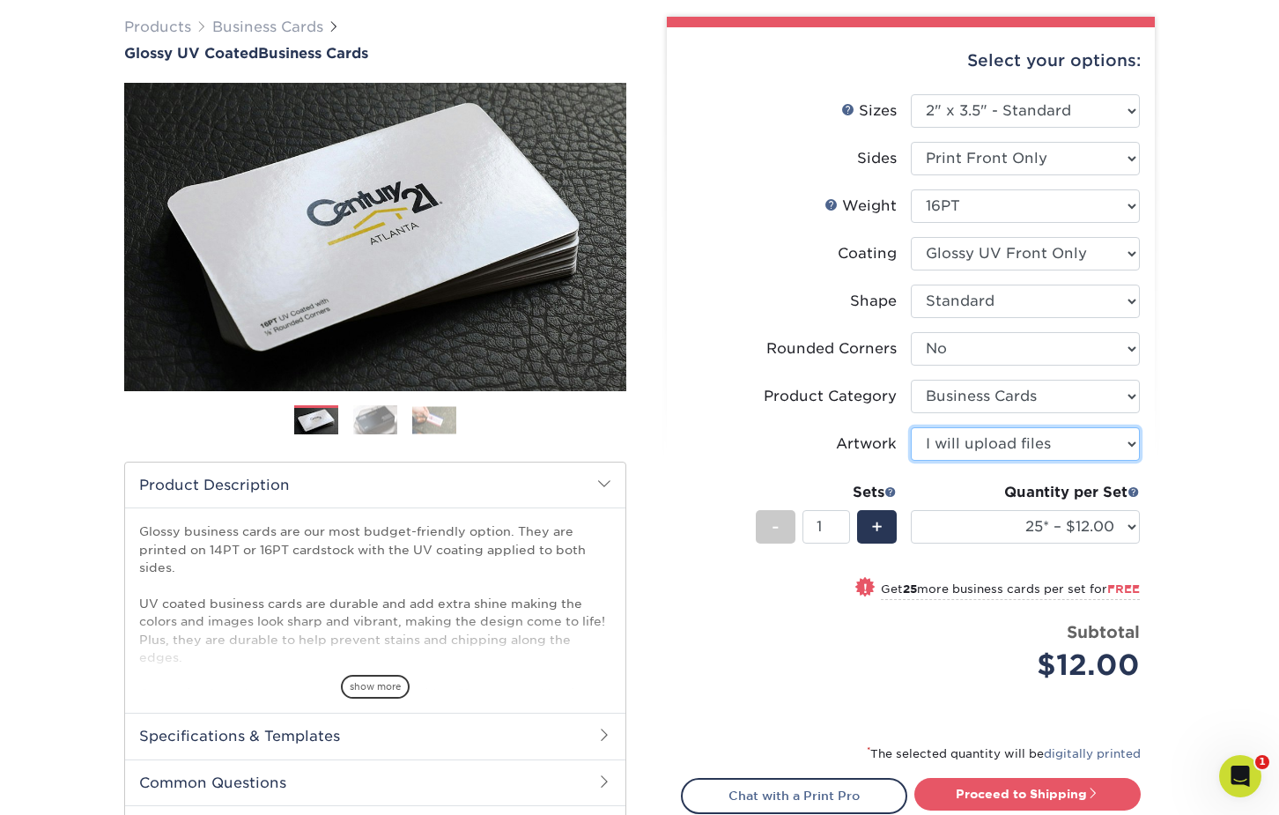  Describe the element at coordinates (831, 349) in the screenshot. I see `div: Rounded Corners` at that location.